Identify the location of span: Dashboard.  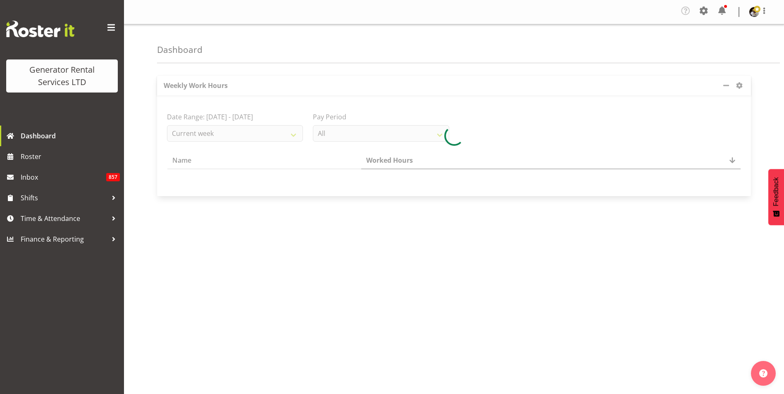
(70, 136).